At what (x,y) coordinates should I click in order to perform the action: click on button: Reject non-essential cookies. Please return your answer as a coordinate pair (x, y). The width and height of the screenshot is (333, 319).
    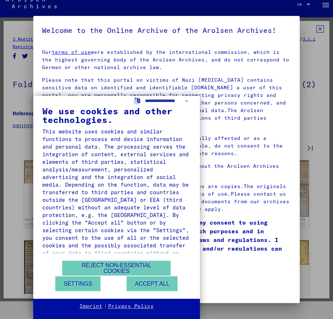
    Looking at the image, I should click on (116, 268).